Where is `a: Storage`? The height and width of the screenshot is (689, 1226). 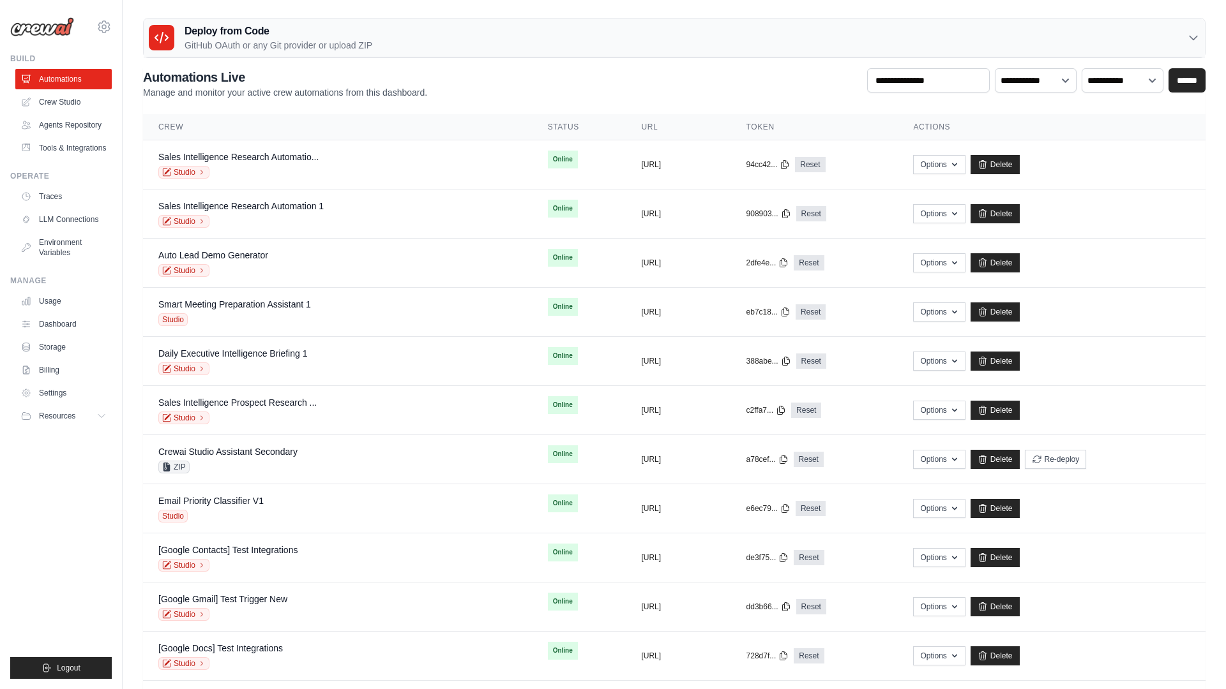 a: Storage is located at coordinates (63, 347).